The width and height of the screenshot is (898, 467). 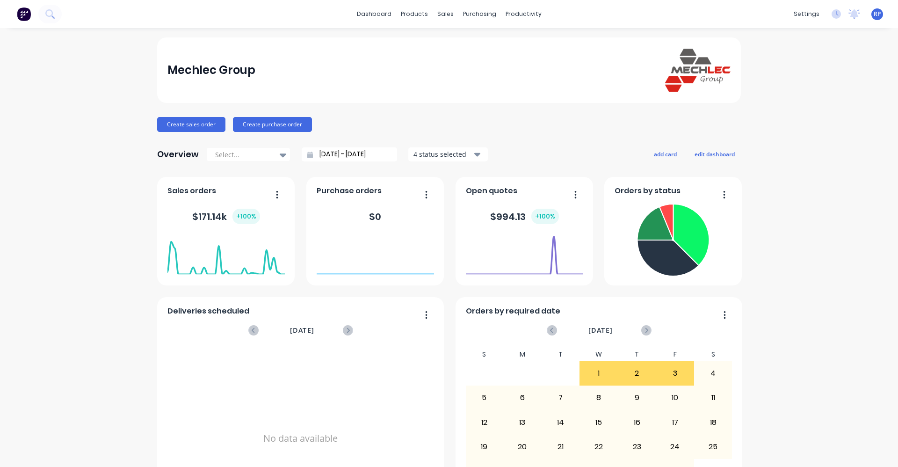 What do you see at coordinates (714, 423) in the screenshot?
I see `div: 18` at bounding box center [714, 423].